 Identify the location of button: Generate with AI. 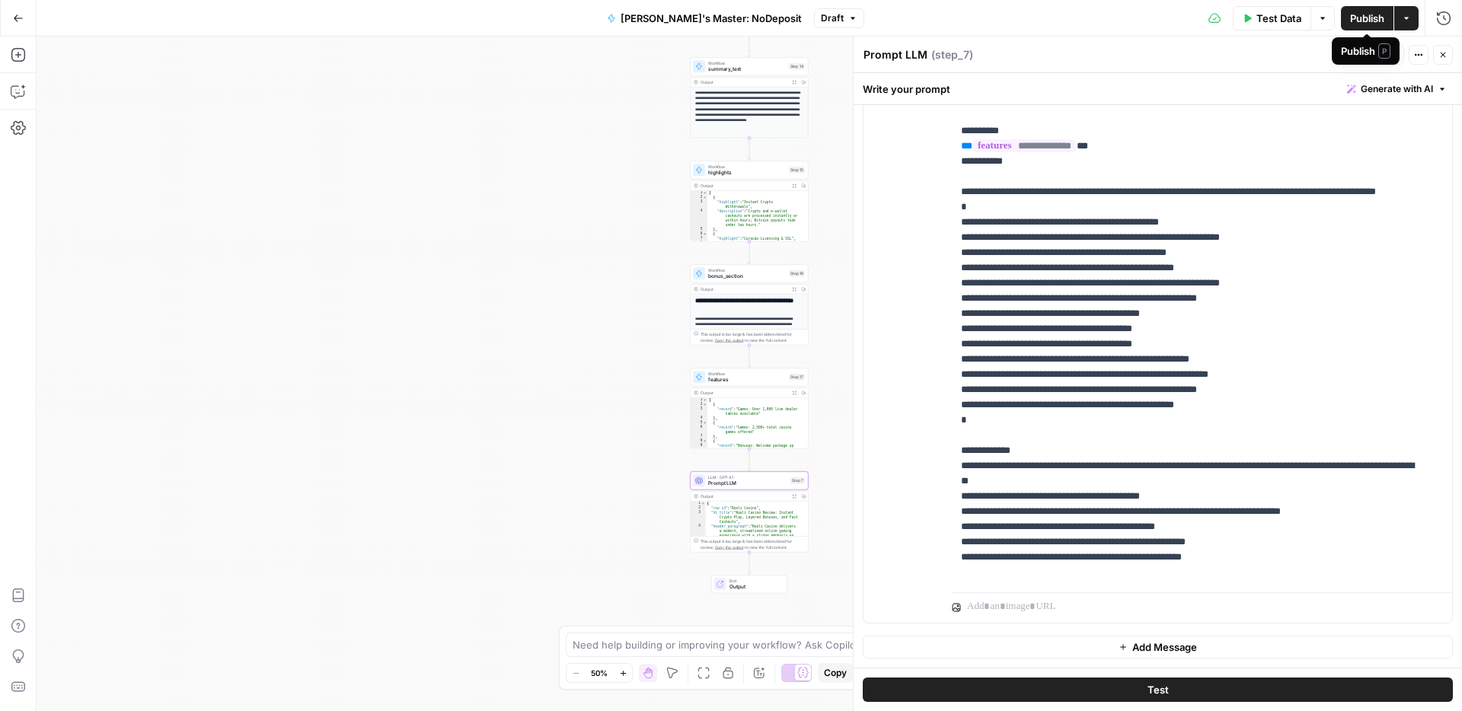
(1397, 89).